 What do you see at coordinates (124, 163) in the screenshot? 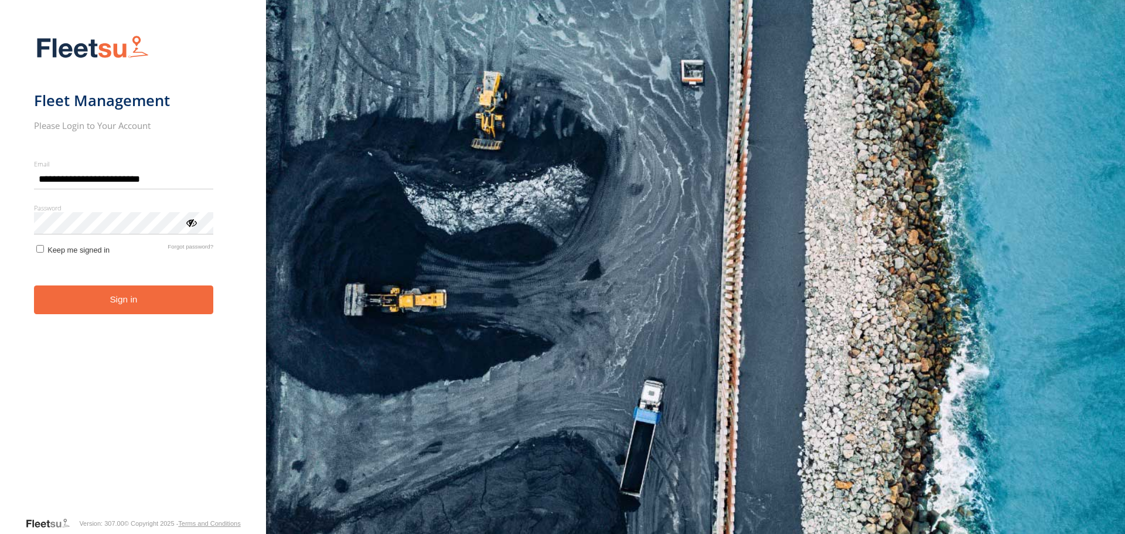
I see `label: Email` at bounding box center [124, 163].